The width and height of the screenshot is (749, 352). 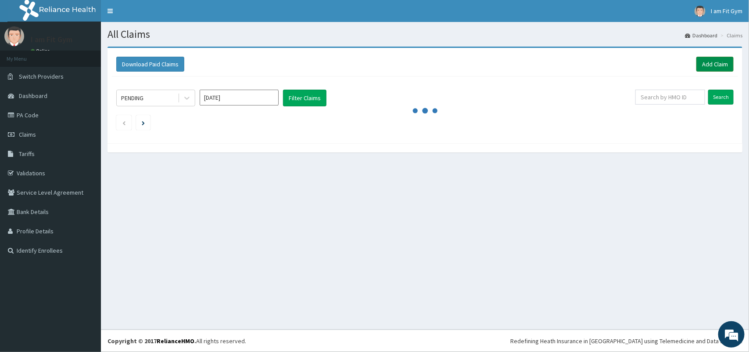 I want to click on input: Search, so click(x=721, y=97).